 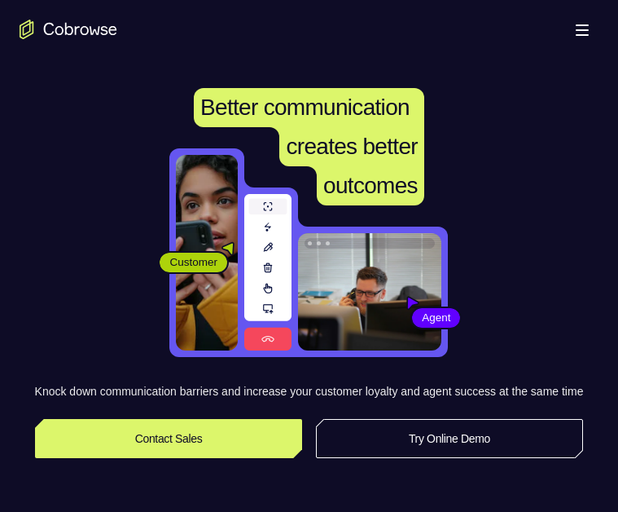 I want to click on span: Agent, so click(x=436, y=318).